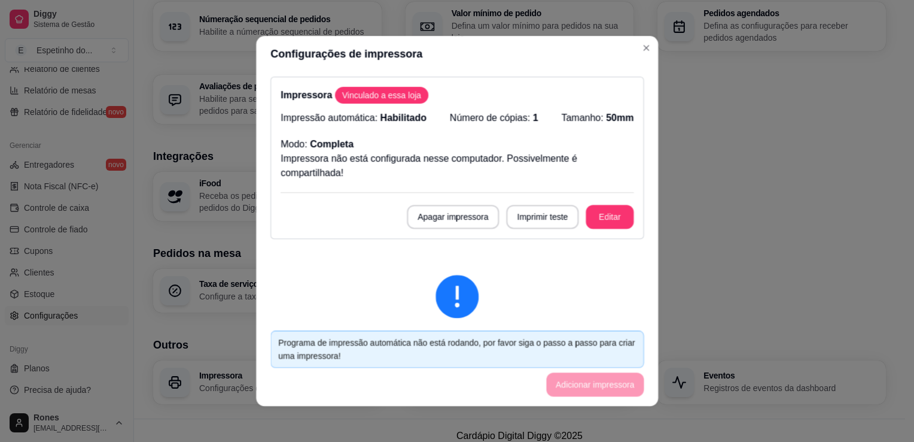 Image resolution: width=914 pixels, height=442 pixels. I want to click on button: Apagar impressora, so click(453, 217).